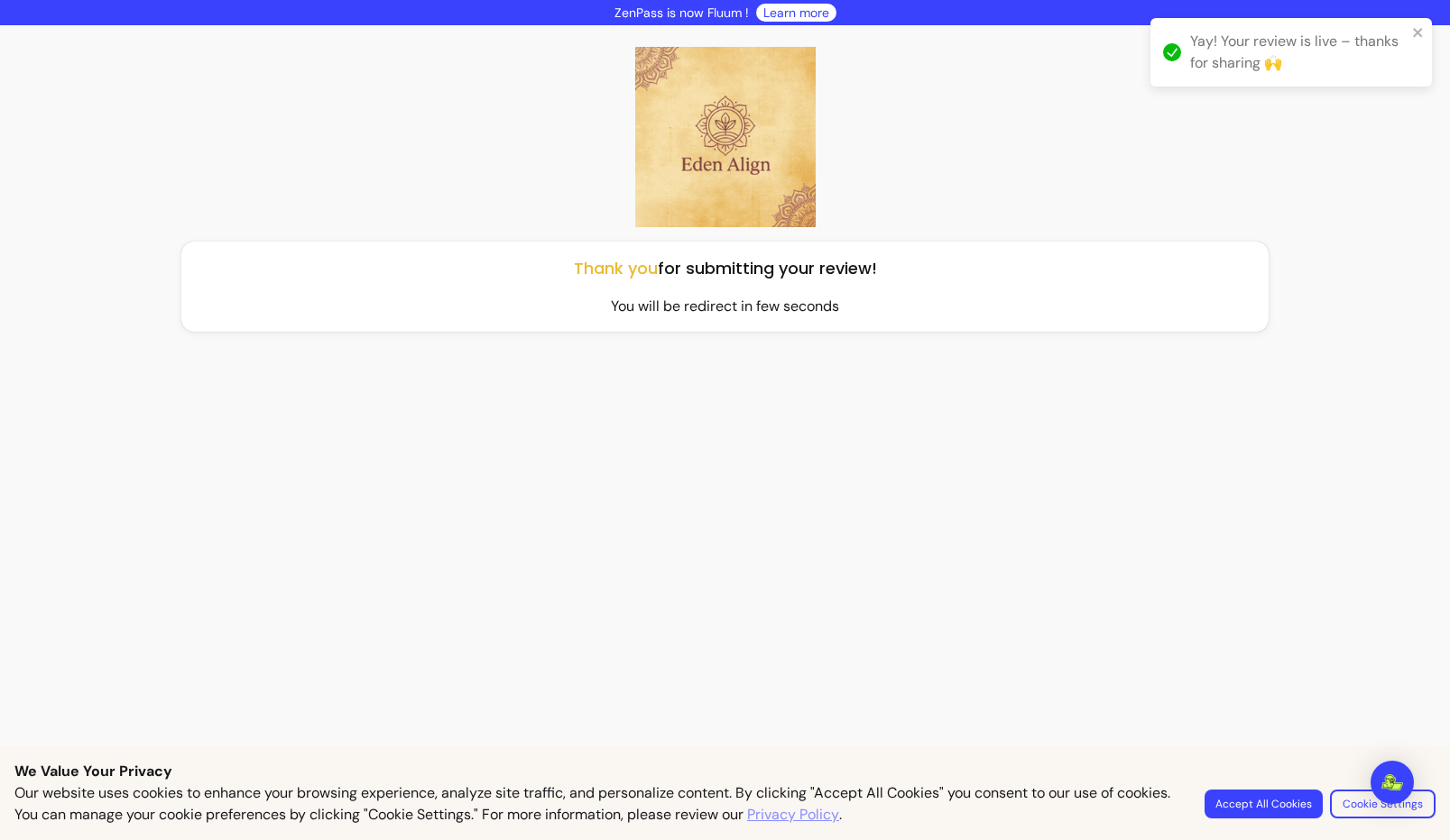 This screenshot has height=840, width=1450. I want to click on p: You will be redirect in few seconds, so click(724, 307).